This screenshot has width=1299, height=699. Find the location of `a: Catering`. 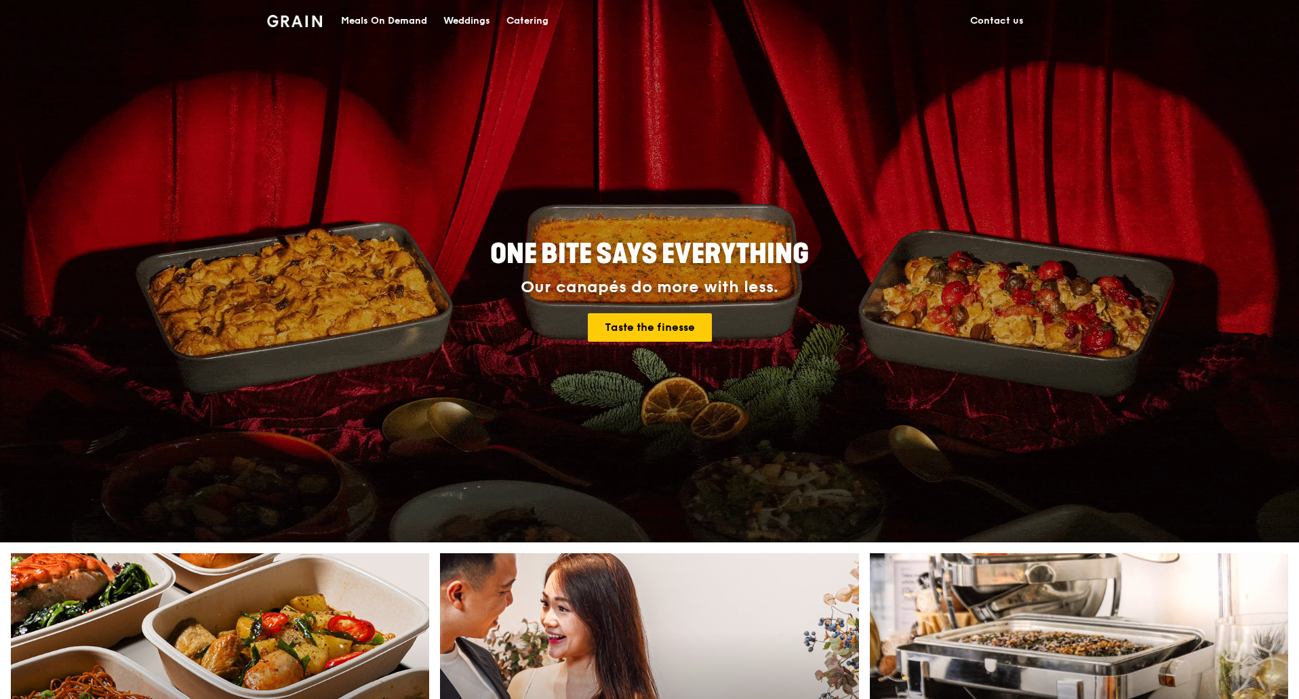

a: Catering is located at coordinates (527, 21).